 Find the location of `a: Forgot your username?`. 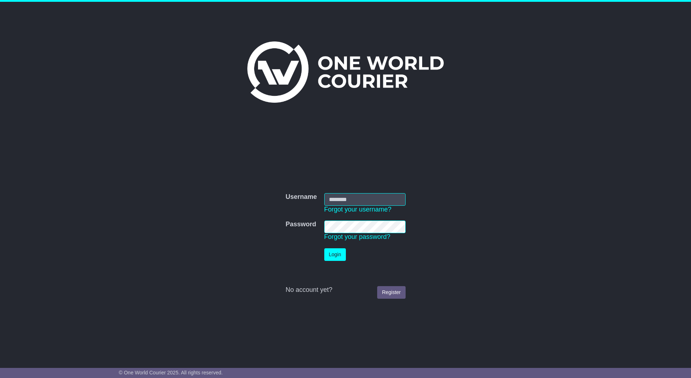

a: Forgot your username? is located at coordinates (358, 209).